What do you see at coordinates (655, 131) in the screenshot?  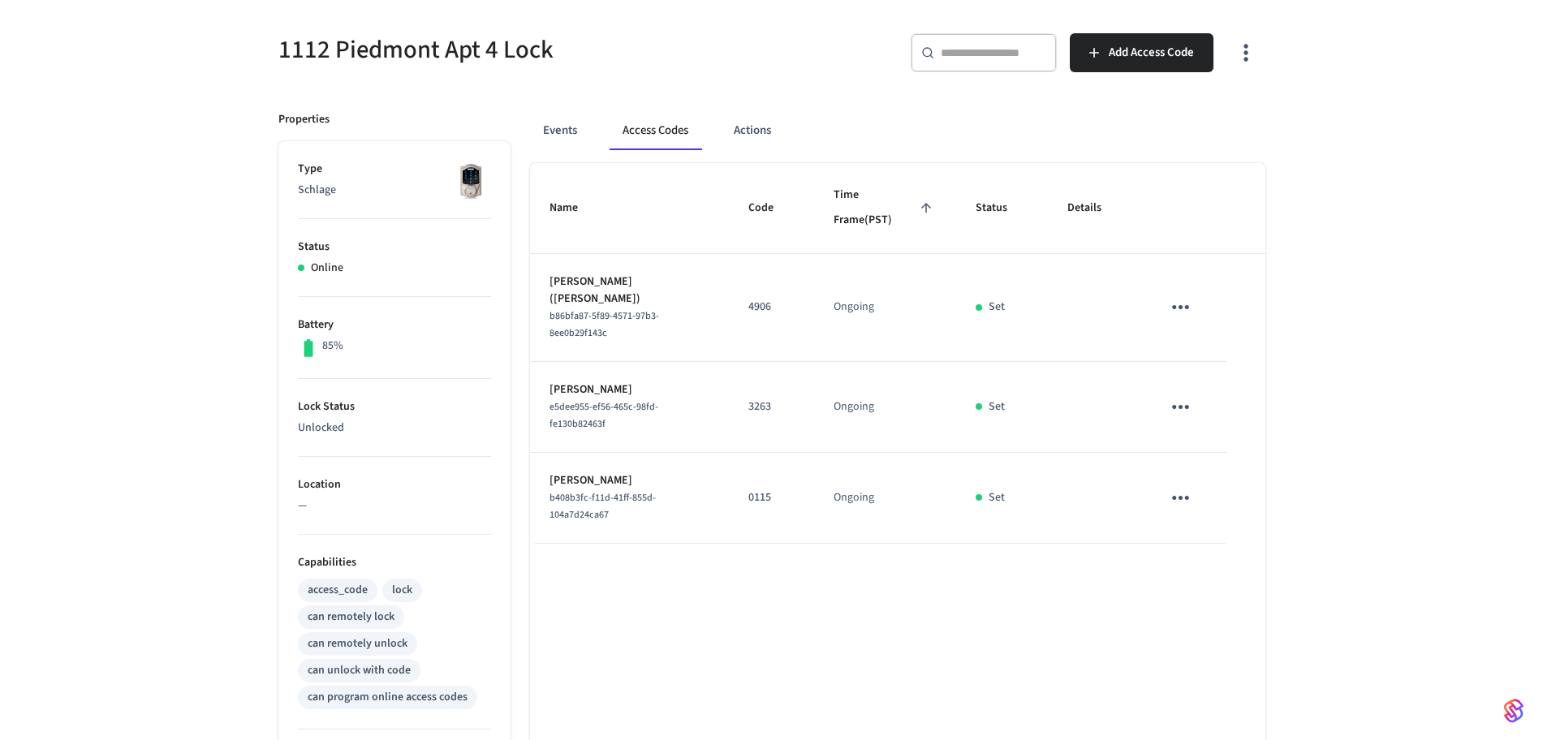 I see `button: Access Codes` at bounding box center [655, 131].